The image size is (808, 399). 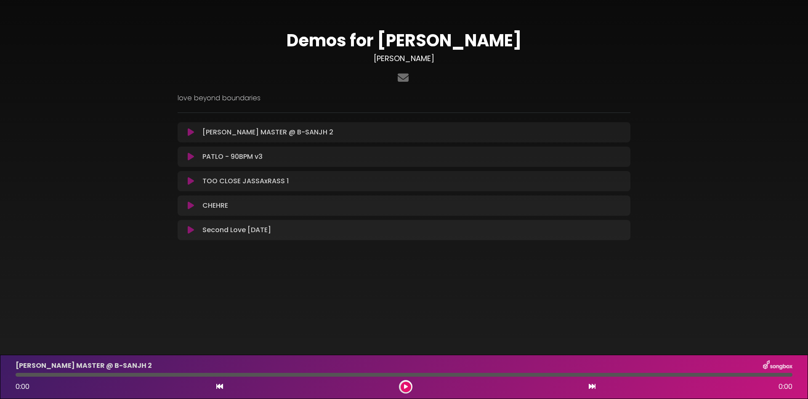 What do you see at coordinates (404, 98) in the screenshot?
I see `p: love beyond boundaries` at bounding box center [404, 98].